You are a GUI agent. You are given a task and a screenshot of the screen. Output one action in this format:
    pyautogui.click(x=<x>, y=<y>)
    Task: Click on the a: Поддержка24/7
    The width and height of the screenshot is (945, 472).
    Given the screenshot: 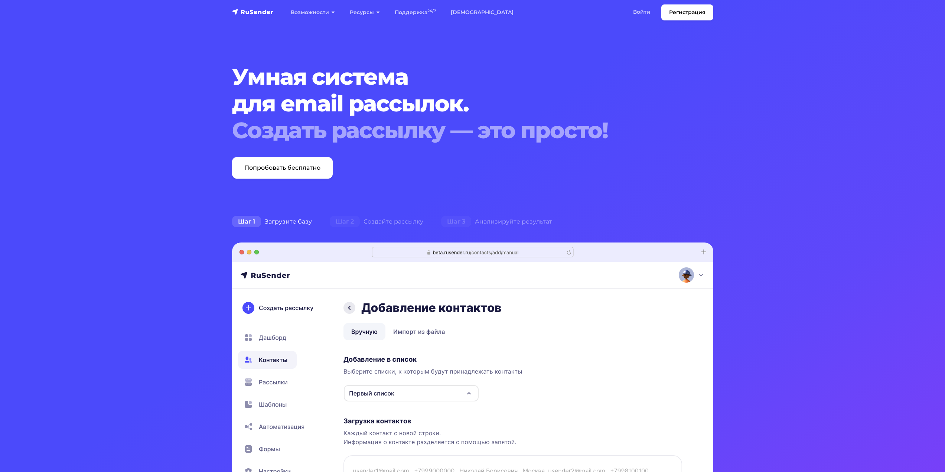 What is the action you would take?
    pyautogui.click(x=415, y=12)
    